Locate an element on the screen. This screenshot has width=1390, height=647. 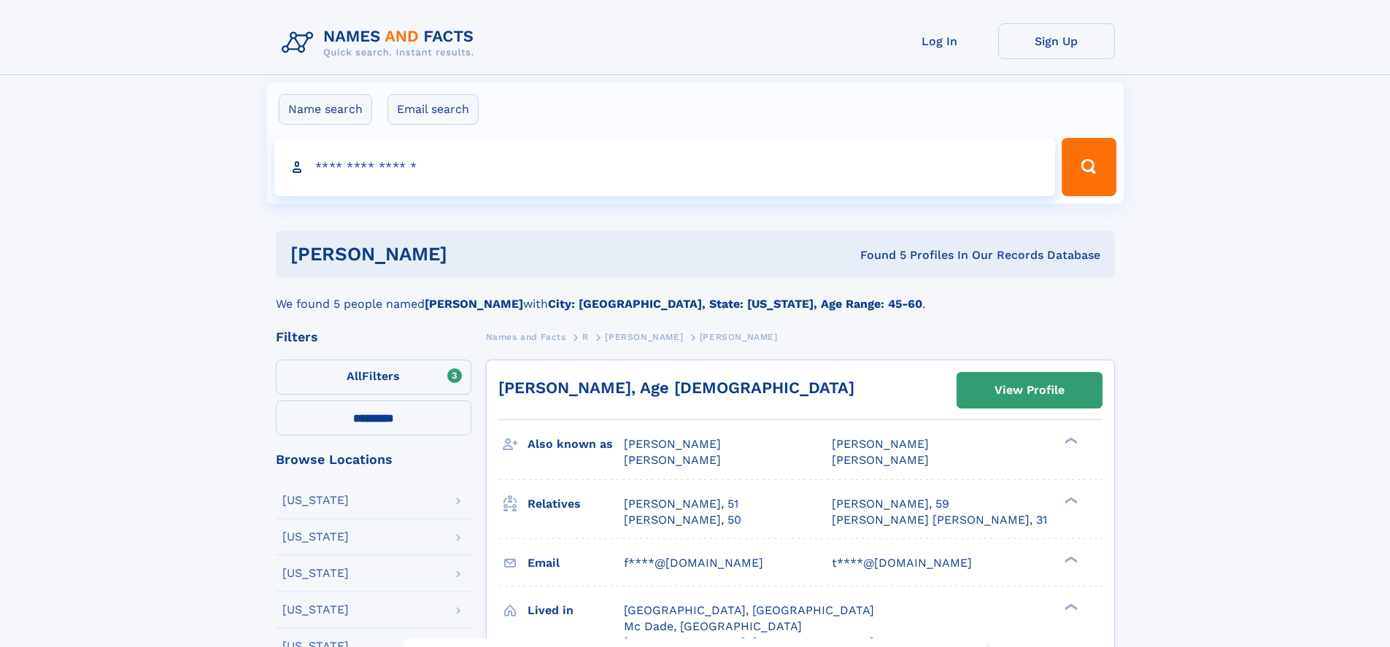
div: Filters is located at coordinates (374, 337).